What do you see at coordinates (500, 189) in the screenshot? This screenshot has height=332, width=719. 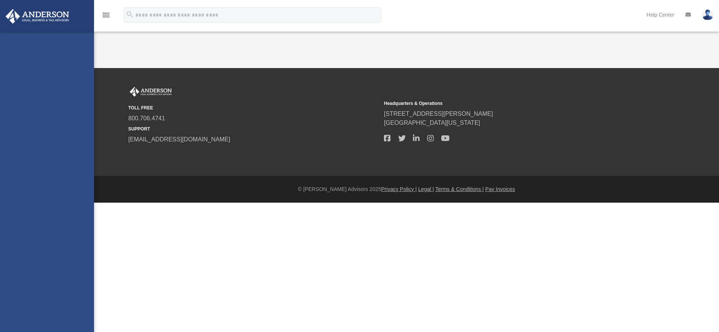 I see `a: Pay Invoices` at bounding box center [500, 189].